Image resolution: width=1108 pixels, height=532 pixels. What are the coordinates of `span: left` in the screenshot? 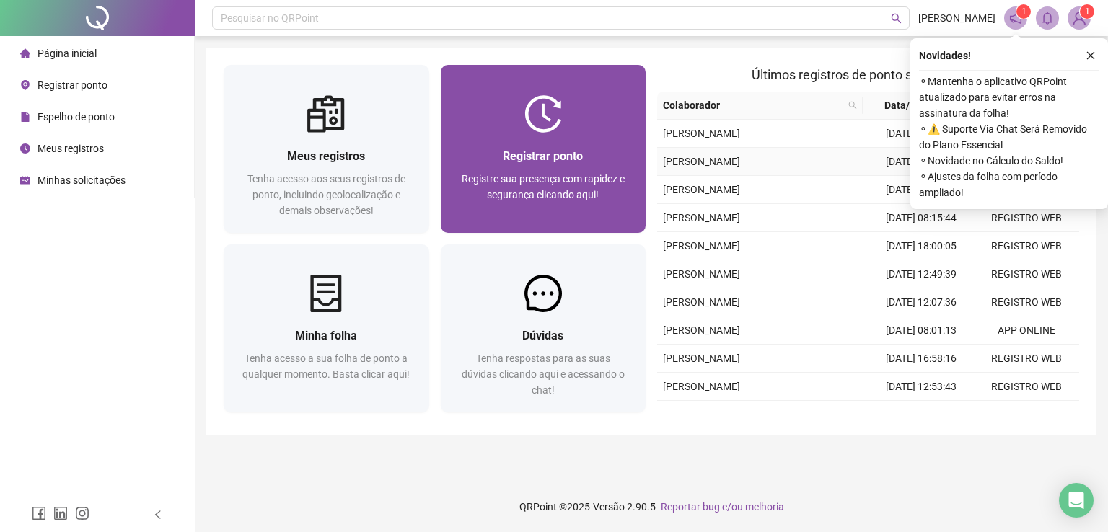 It's located at (158, 515).